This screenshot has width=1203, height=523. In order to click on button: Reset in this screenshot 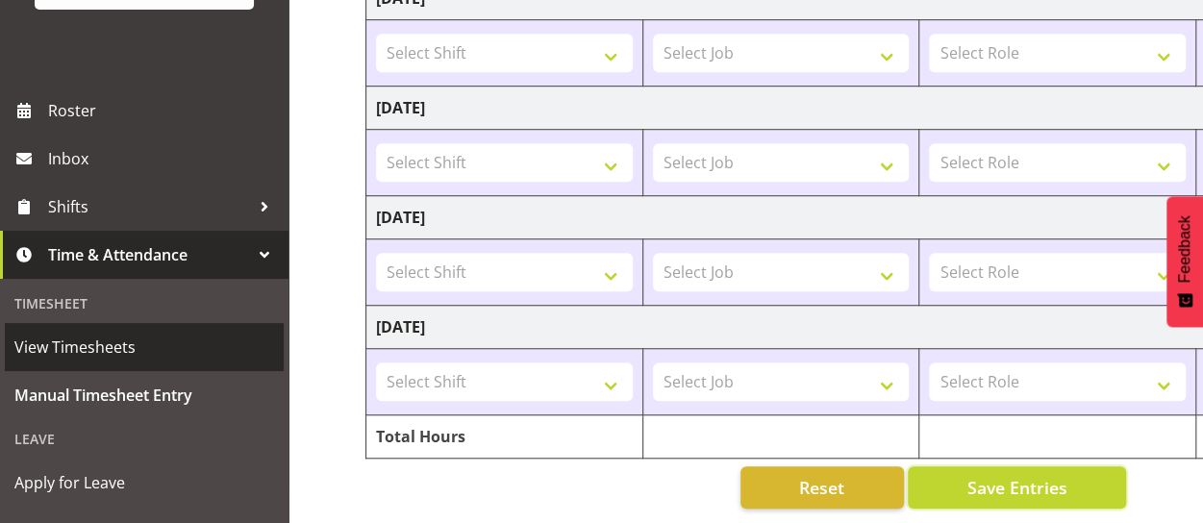, I will do `click(822, 487)`.